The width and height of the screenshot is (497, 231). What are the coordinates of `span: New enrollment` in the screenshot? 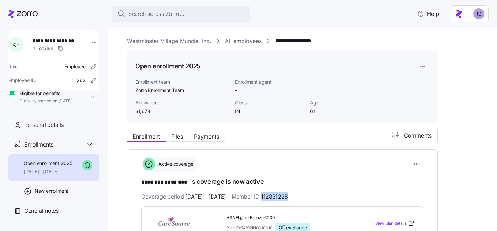 It's located at (51, 191).